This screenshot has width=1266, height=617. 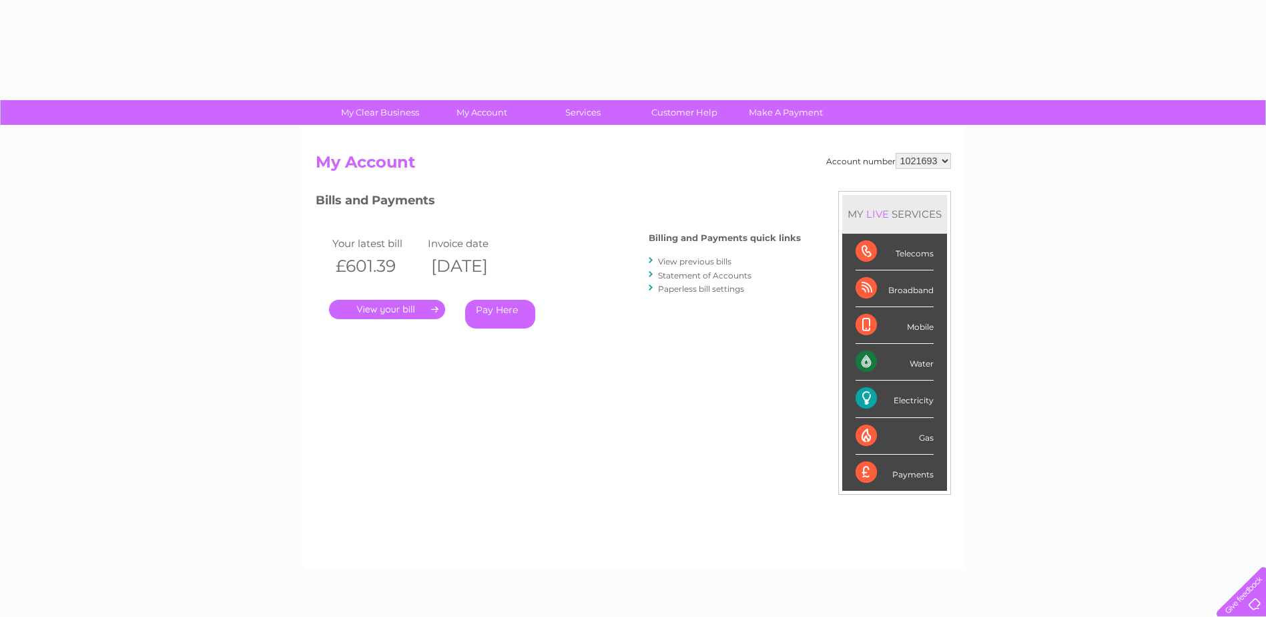 What do you see at coordinates (894, 362) in the screenshot?
I see `div: Water` at bounding box center [894, 362].